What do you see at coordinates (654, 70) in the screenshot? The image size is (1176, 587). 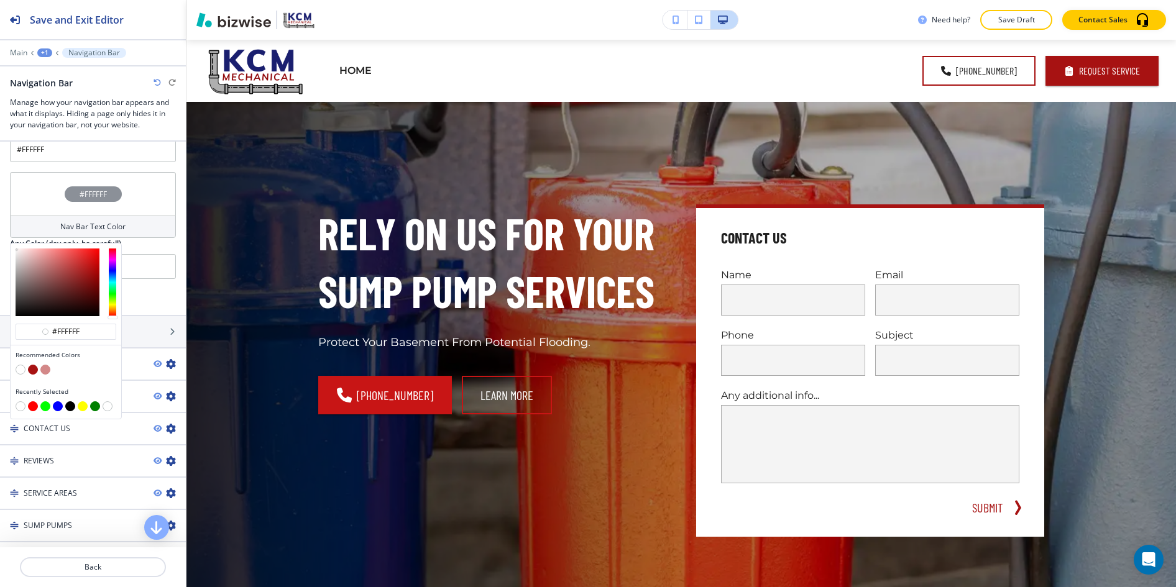 I see `p: SERVICE AREAS` at bounding box center [654, 70].